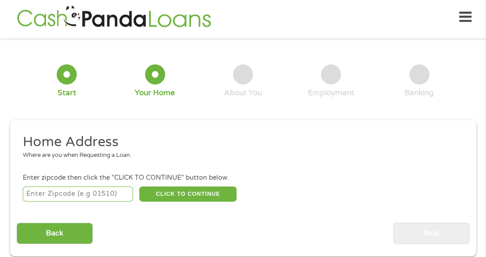  What do you see at coordinates (114, 17) in the screenshot?
I see `img: GetLoanNow Logo` at bounding box center [114, 17].